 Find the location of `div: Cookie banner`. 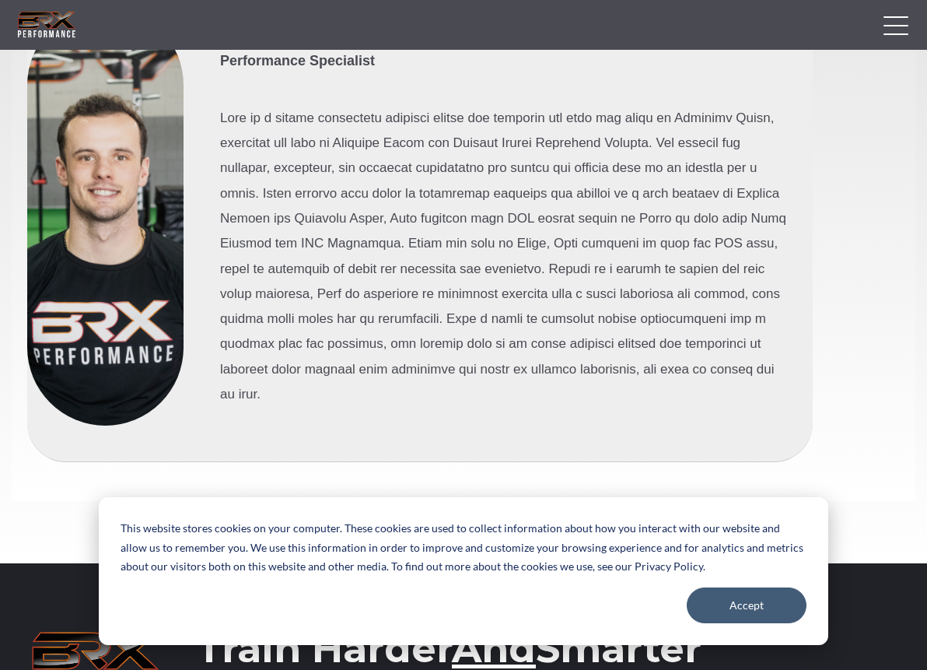

div: Cookie banner is located at coordinates (464, 571).